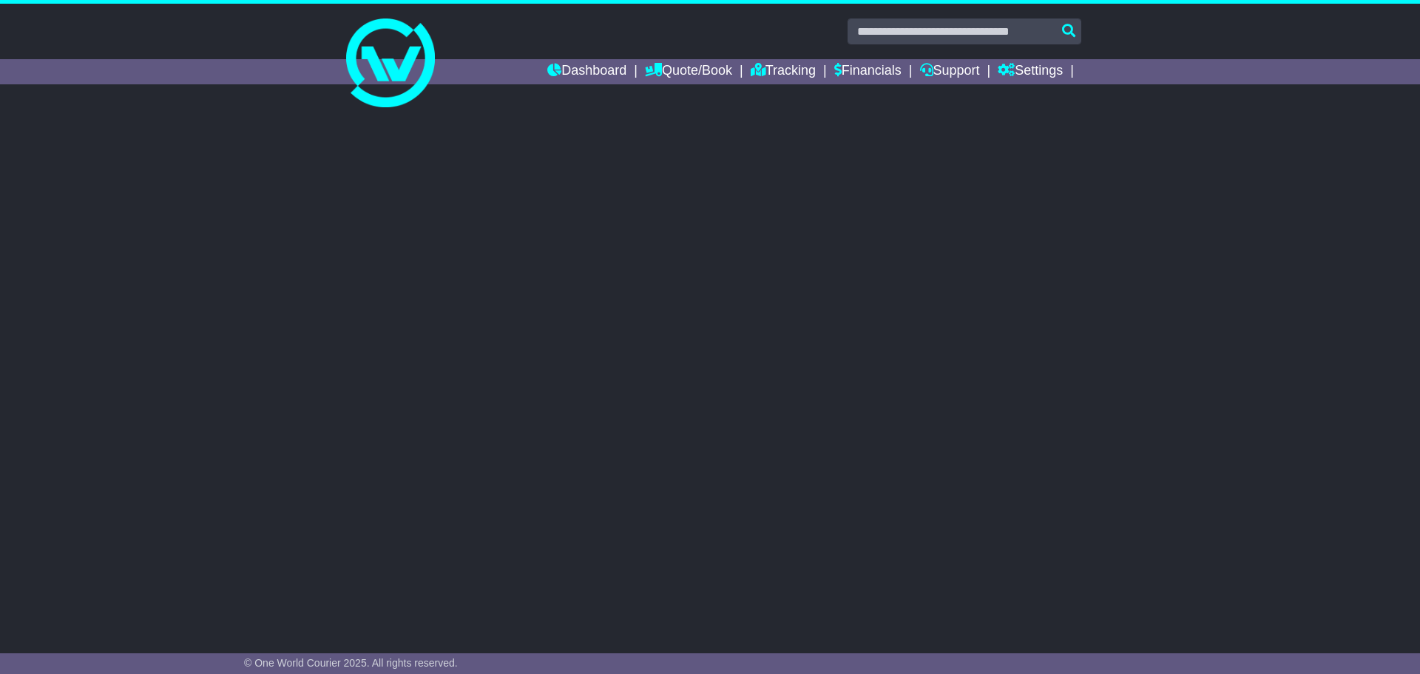  I want to click on a: Tracking, so click(783, 72).